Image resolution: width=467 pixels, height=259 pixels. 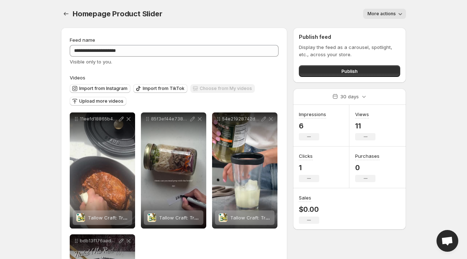 I want to click on button: Import from Instagram, so click(x=100, y=89).